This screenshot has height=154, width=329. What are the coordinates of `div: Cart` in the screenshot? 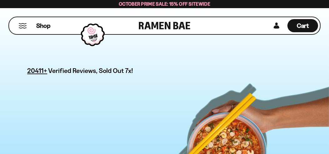 It's located at (303, 26).